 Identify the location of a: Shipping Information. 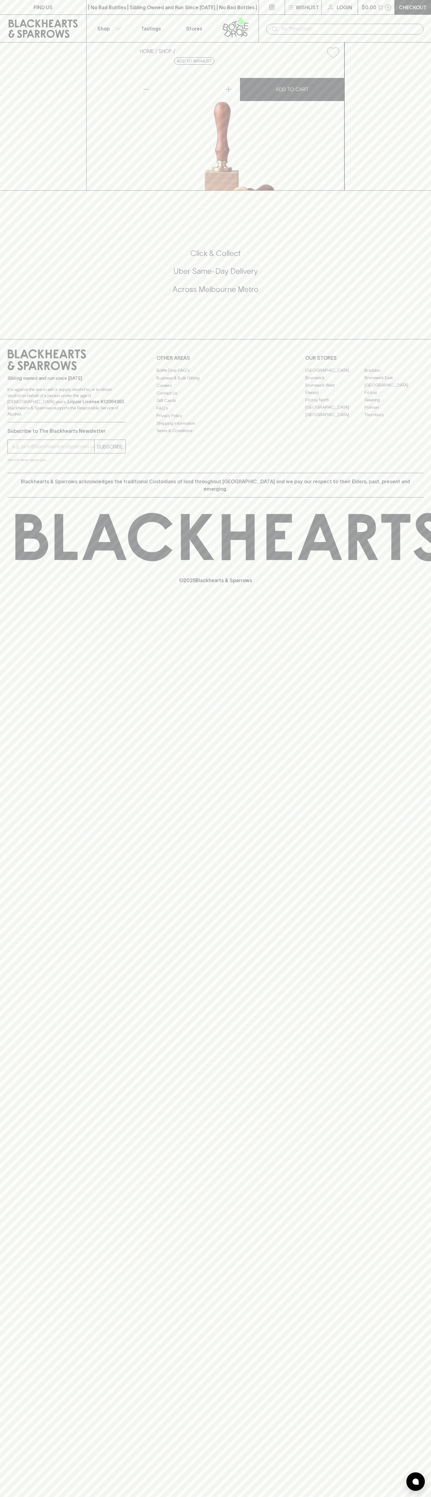
(216, 423).